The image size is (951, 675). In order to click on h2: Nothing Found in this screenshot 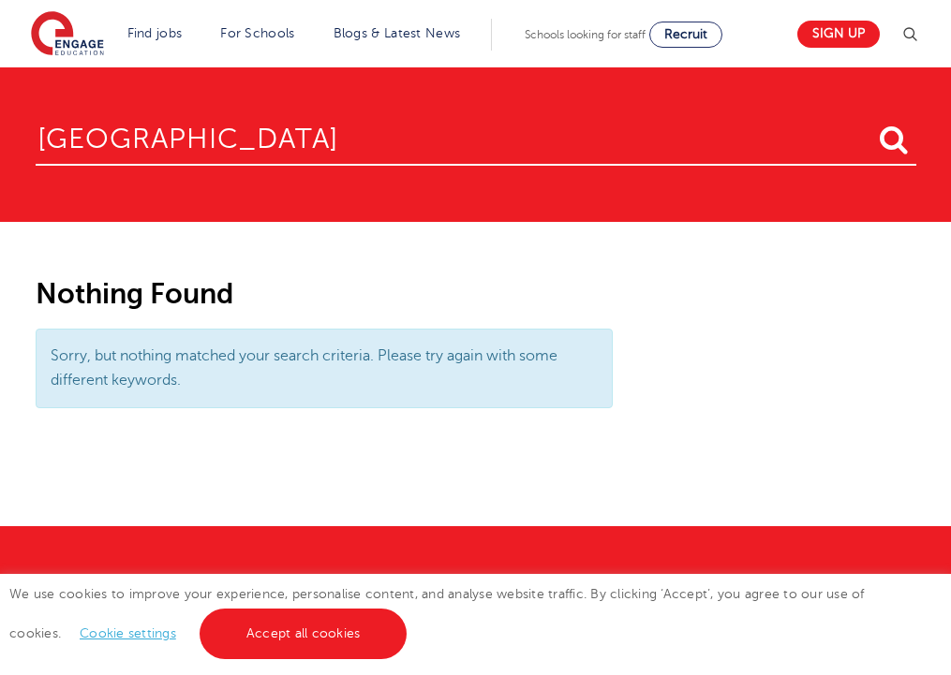, I will do `click(324, 294)`.